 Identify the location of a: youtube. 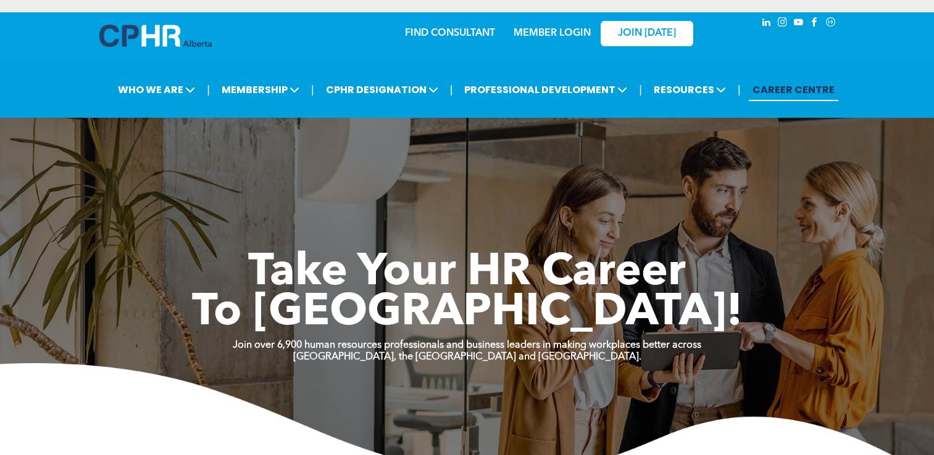
(799, 23).